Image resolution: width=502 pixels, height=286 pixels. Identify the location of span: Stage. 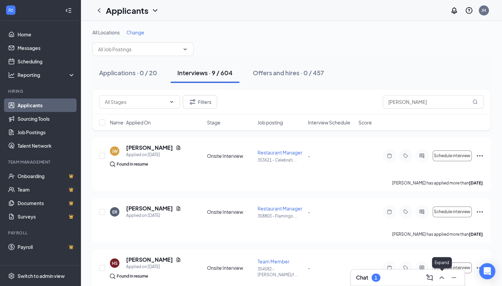
(214, 122).